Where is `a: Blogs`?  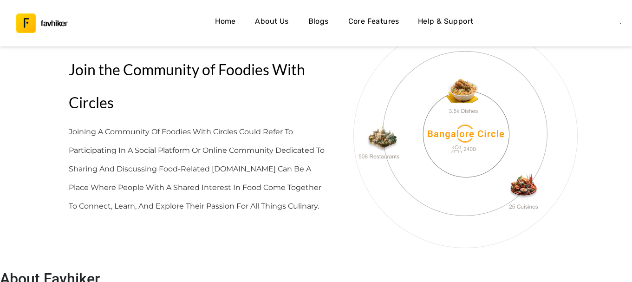 a: Blogs is located at coordinates (318, 23).